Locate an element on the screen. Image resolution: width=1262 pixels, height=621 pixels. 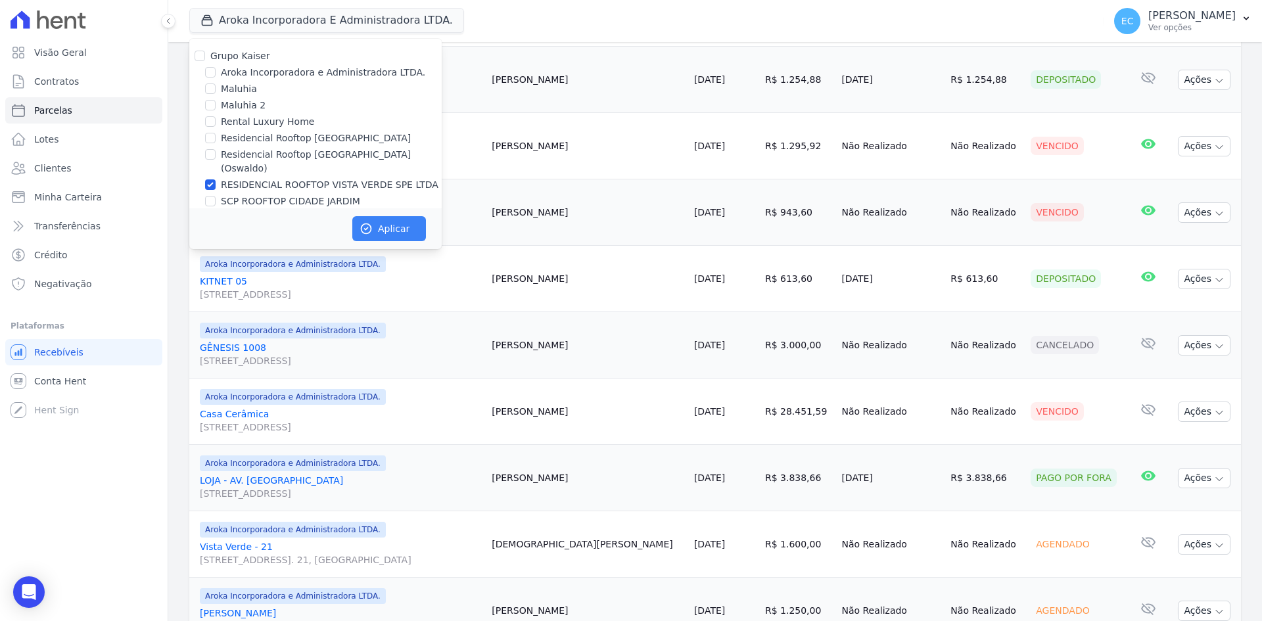
div: Cancelado is located at coordinates (1065, 345).